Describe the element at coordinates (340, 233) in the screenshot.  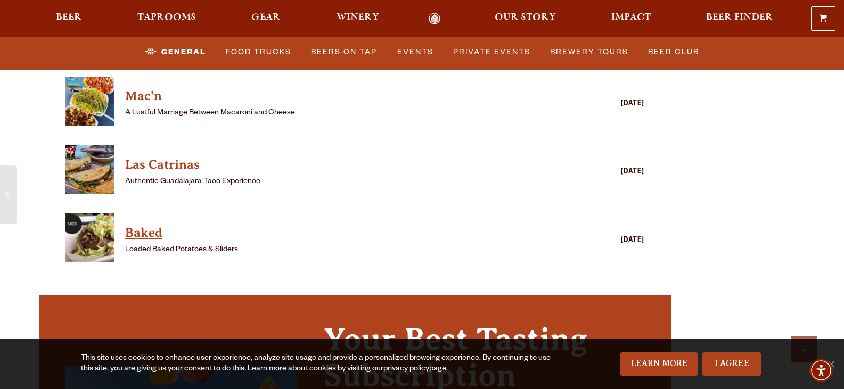
I see `h4: Baked` at that location.